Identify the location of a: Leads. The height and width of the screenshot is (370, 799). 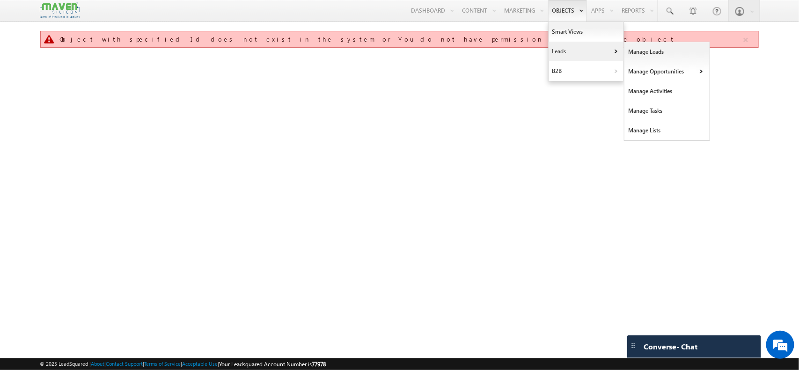
(586, 51).